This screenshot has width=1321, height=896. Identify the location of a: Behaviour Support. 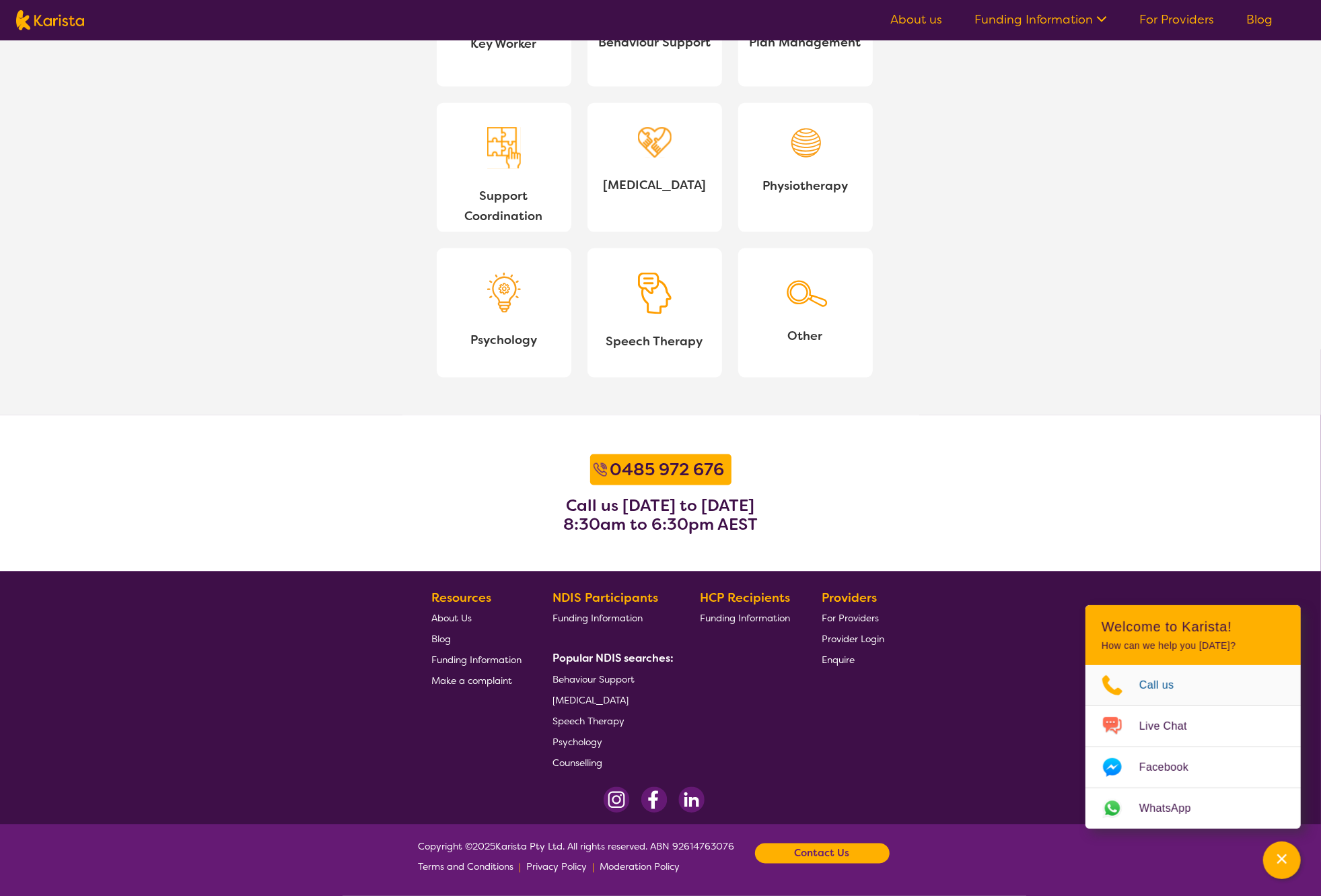
(612, 679).